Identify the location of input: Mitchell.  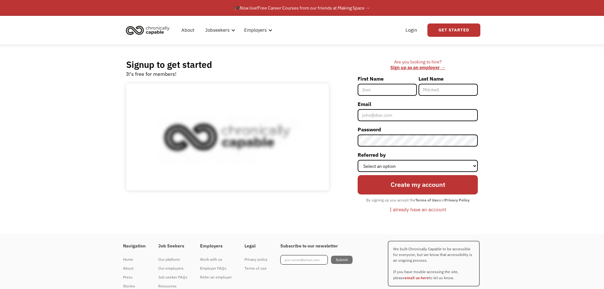
(448, 90).